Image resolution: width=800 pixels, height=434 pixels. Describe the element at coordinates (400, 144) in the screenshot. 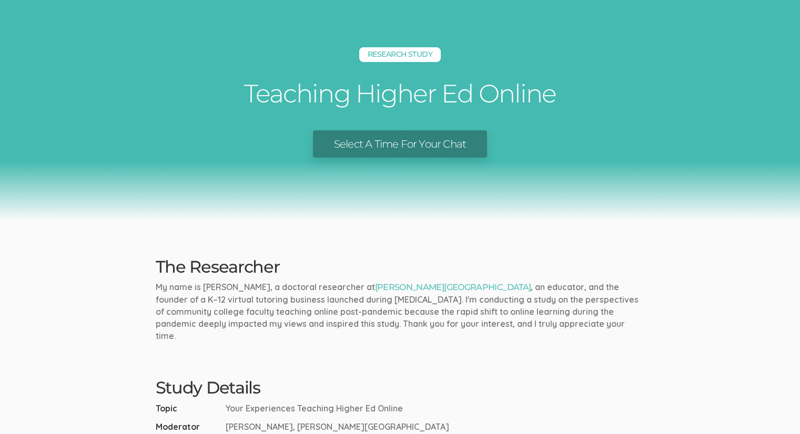

I see `a: Select A Time For Your Chat` at that location.